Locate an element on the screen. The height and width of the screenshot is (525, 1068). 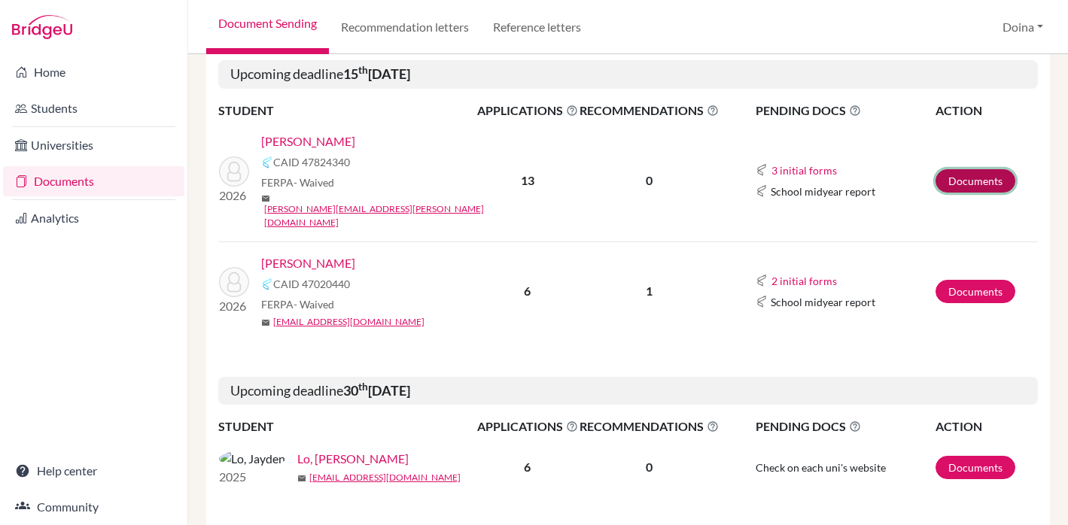
button: 3 initial forms is located at coordinates (804, 170).